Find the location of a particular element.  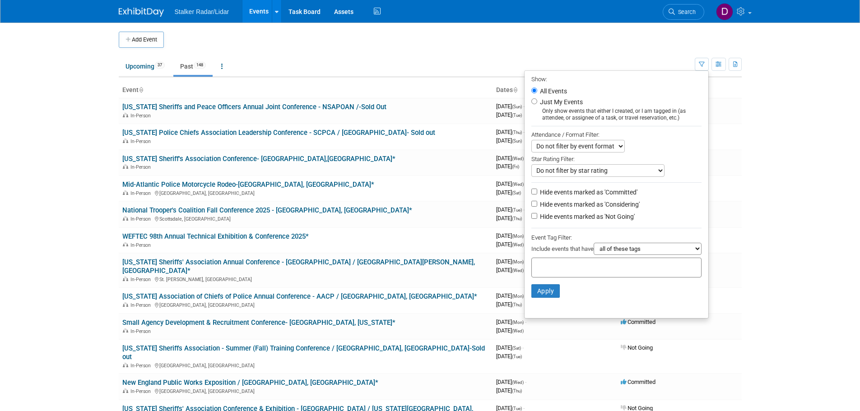

span: Stalker Radar/Lidar is located at coordinates (202, 12).